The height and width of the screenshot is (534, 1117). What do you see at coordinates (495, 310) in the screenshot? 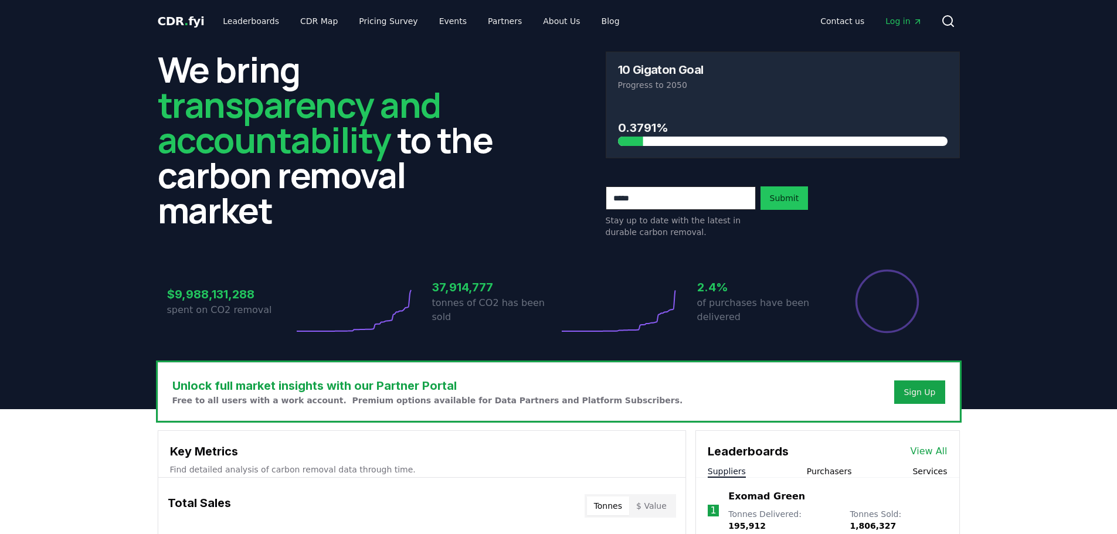
I see `p: tonnes of CO2 has been sold` at bounding box center [495, 310].